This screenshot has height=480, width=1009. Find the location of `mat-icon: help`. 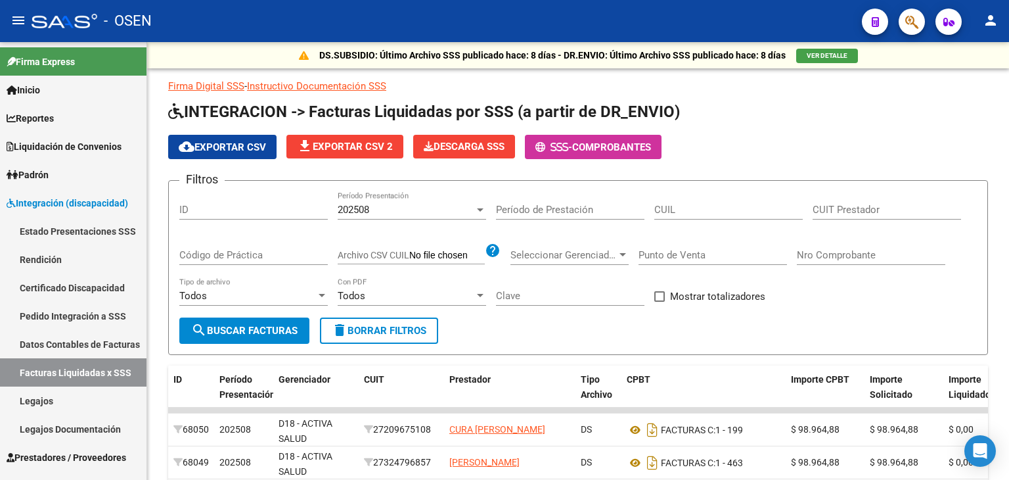

mat-icon: help is located at coordinates (493, 250).